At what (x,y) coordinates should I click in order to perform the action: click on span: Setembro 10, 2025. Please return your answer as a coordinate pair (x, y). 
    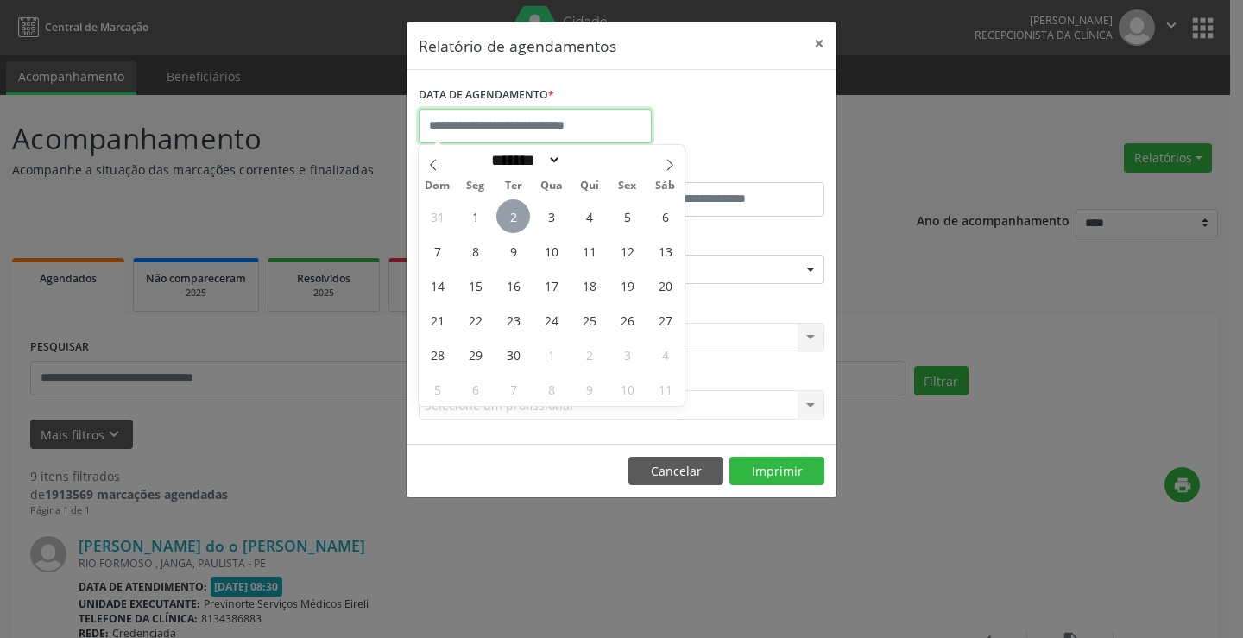
    Looking at the image, I should click on (551, 250).